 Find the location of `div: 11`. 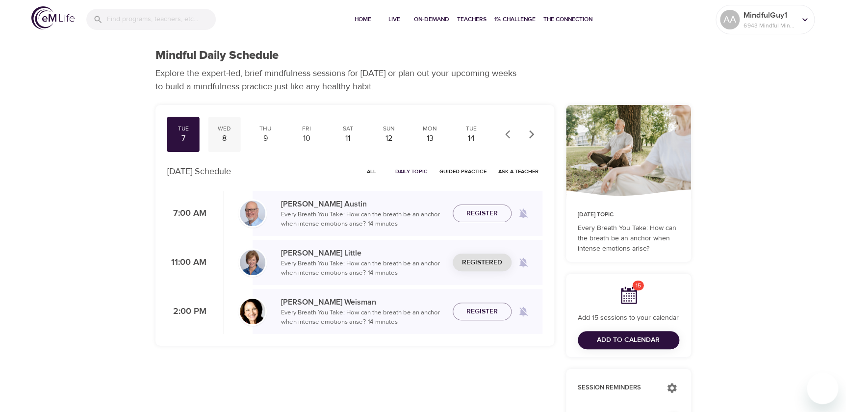

div: 11 is located at coordinates (348, 138).